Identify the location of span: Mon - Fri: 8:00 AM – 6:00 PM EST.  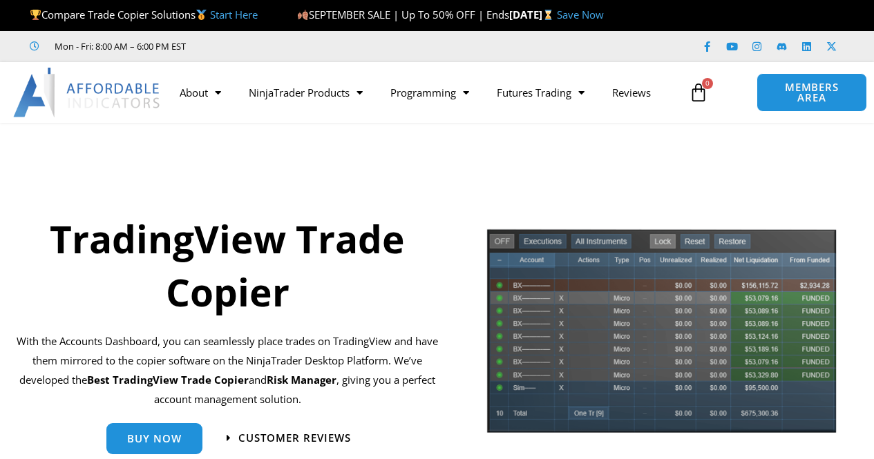
(118, 46).